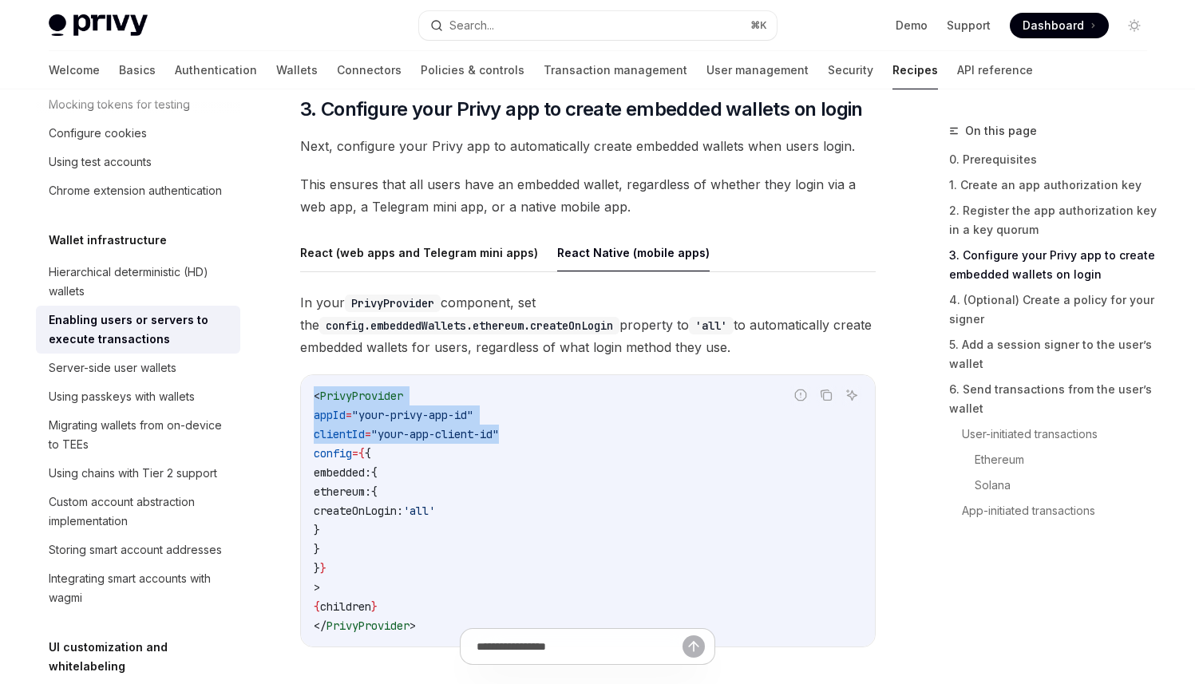 This screenshot has height=684, width=1195. I want to click on a: Recipes, so click(915, 70).